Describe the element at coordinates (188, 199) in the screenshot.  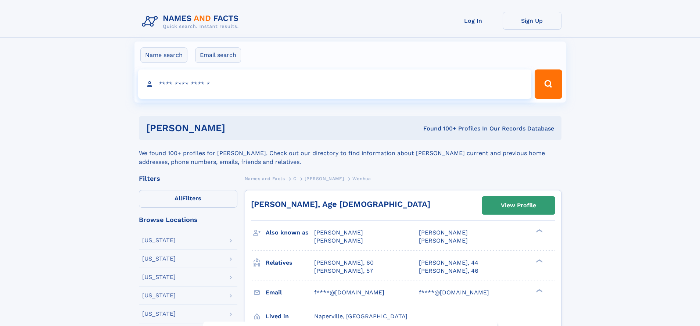
I see `label: Filters` at that location.